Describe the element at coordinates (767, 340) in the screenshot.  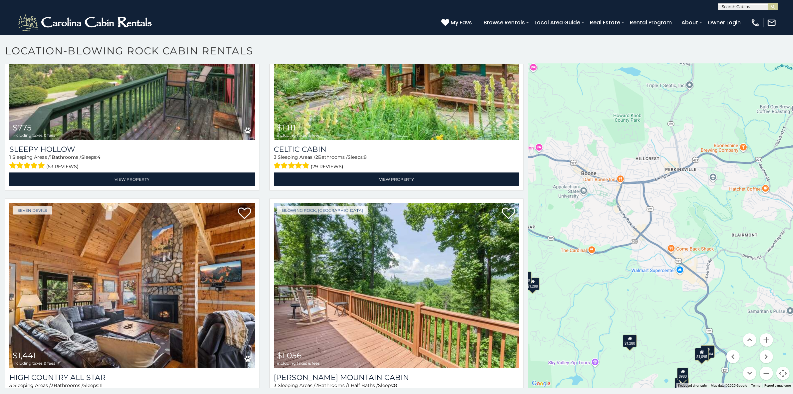
I see `button: Zoom in` at that location.